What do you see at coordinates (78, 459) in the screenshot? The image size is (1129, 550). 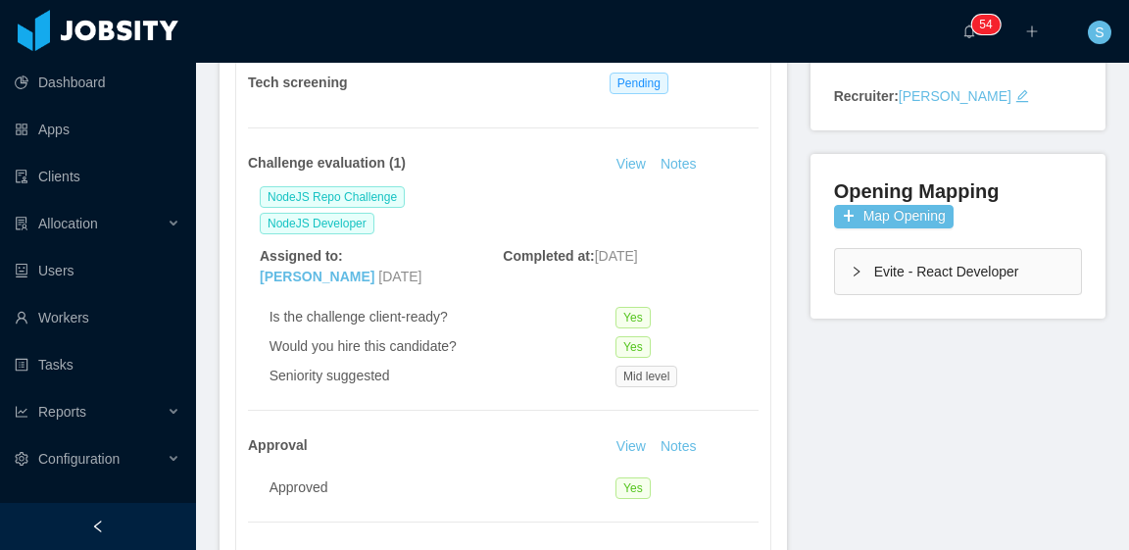 I see `span: Configuration` at bounding box center [78, 459].